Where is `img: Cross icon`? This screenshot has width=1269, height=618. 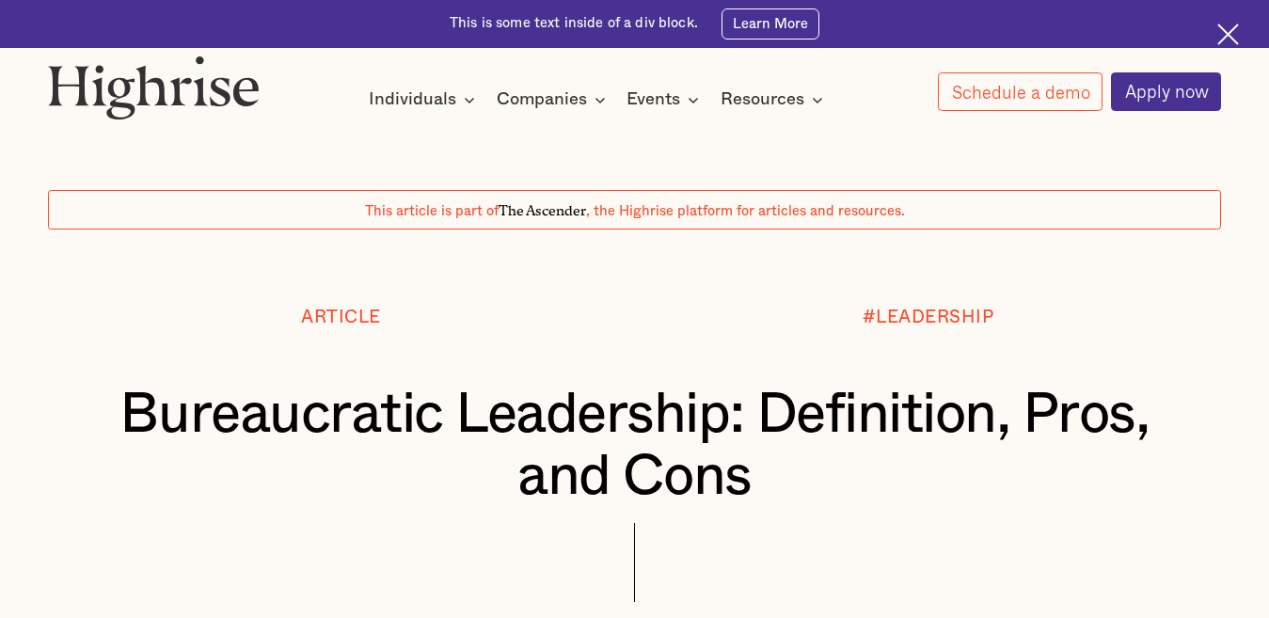 img: Cross icon is located at coordinates (1227, 34).